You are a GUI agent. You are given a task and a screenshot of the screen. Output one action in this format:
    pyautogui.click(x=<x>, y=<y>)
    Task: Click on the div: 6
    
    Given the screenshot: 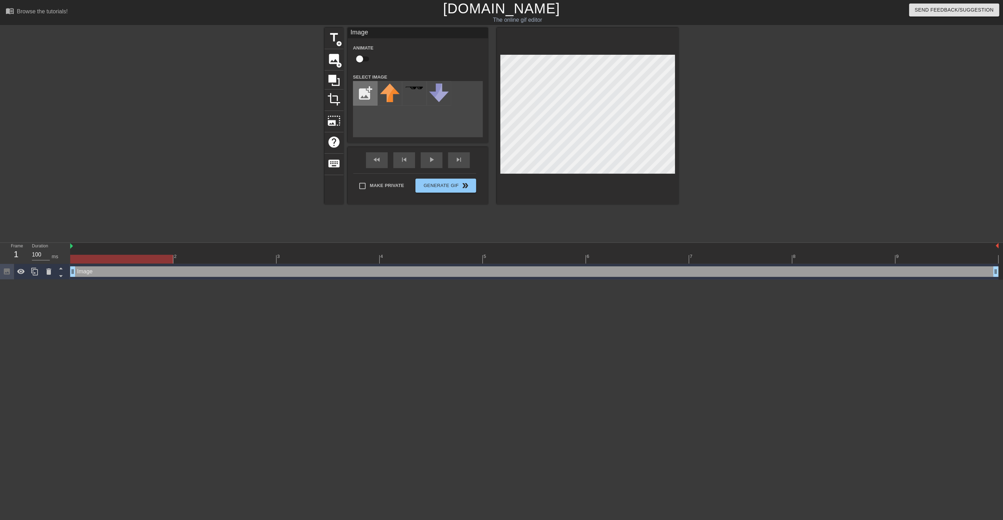 What is the action you would take?
    pyautogui.click(x=589, y=257)
    